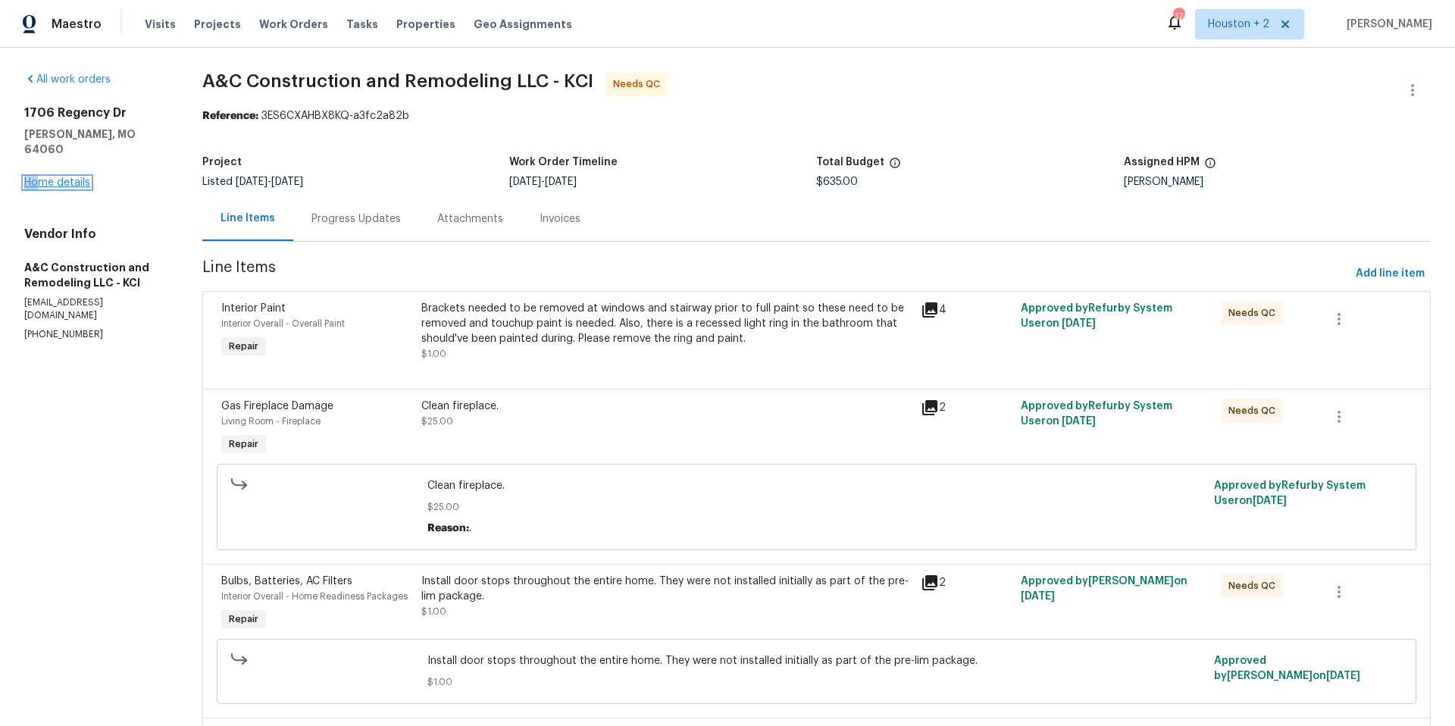  Describe the element at coordinates (398, 81) in the screenshot. I see `span: A&C Construction and Remodeling LLC - KCI` at that location.